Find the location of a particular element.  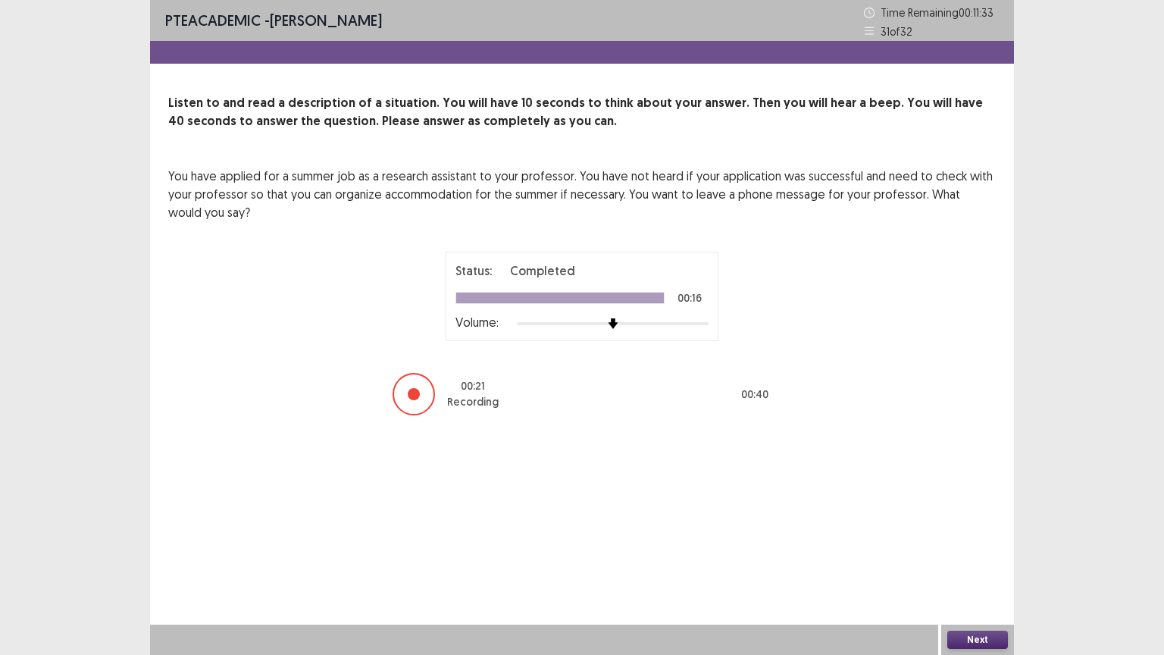

p: Status: is located at coordinates (474, 271).